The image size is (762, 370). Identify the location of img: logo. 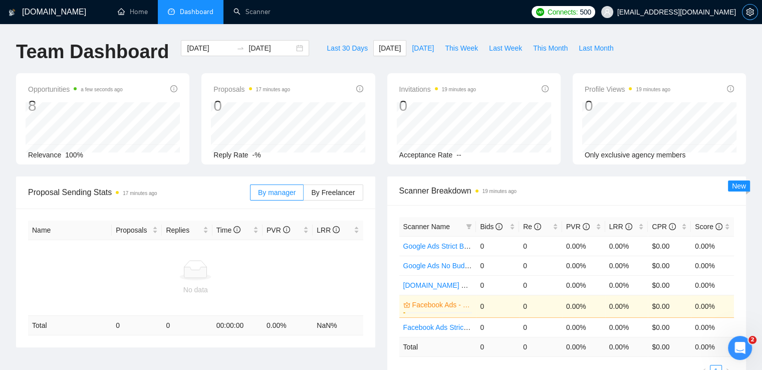
(12, 13).